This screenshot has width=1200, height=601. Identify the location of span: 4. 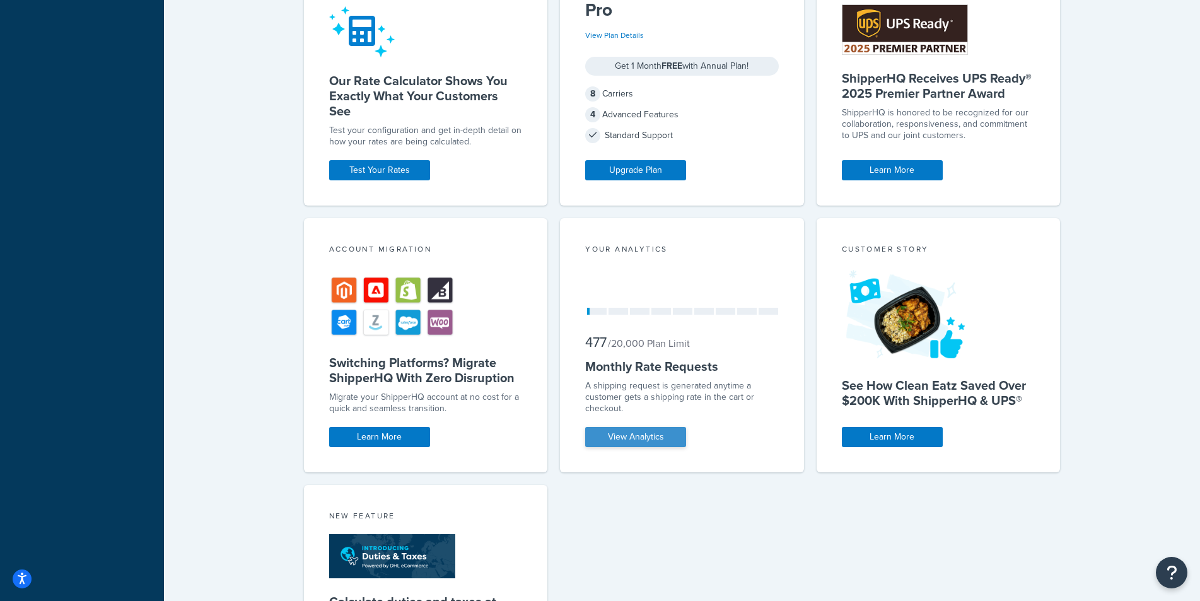
(593, 115).